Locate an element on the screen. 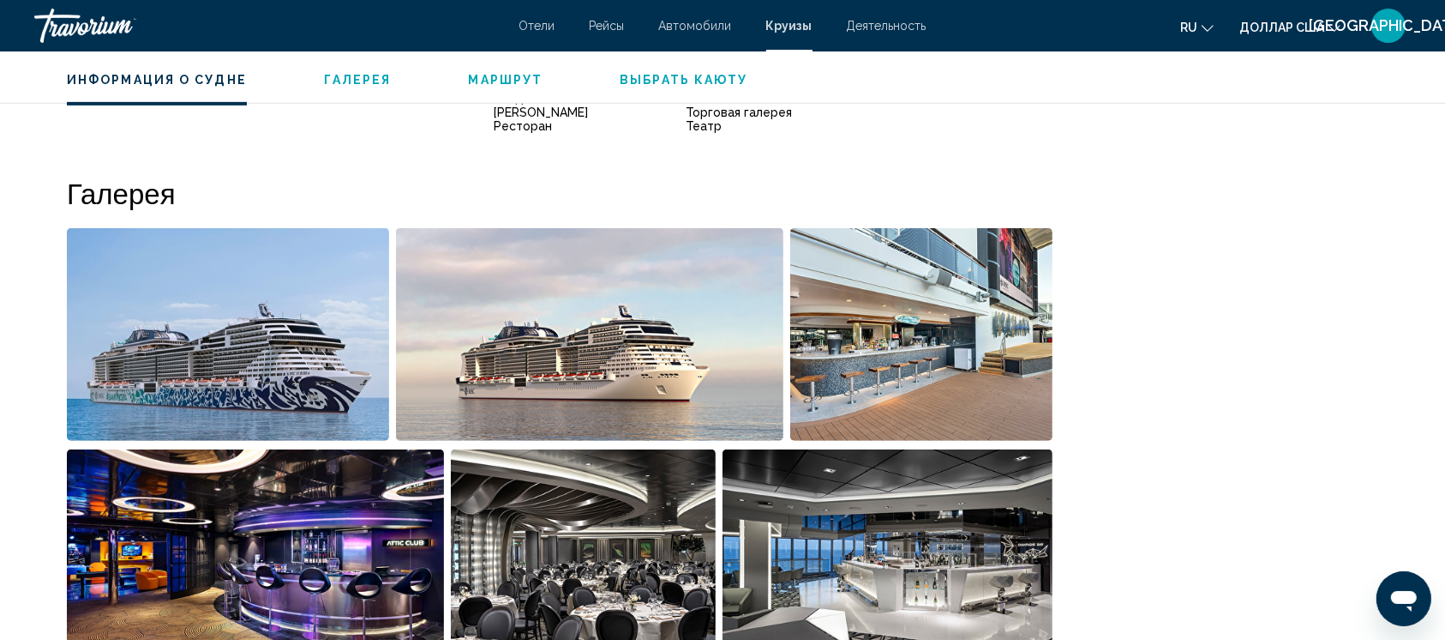 This screenshot has width=1445, height=640. font: Деятельность is located at coordinates (886, 26).